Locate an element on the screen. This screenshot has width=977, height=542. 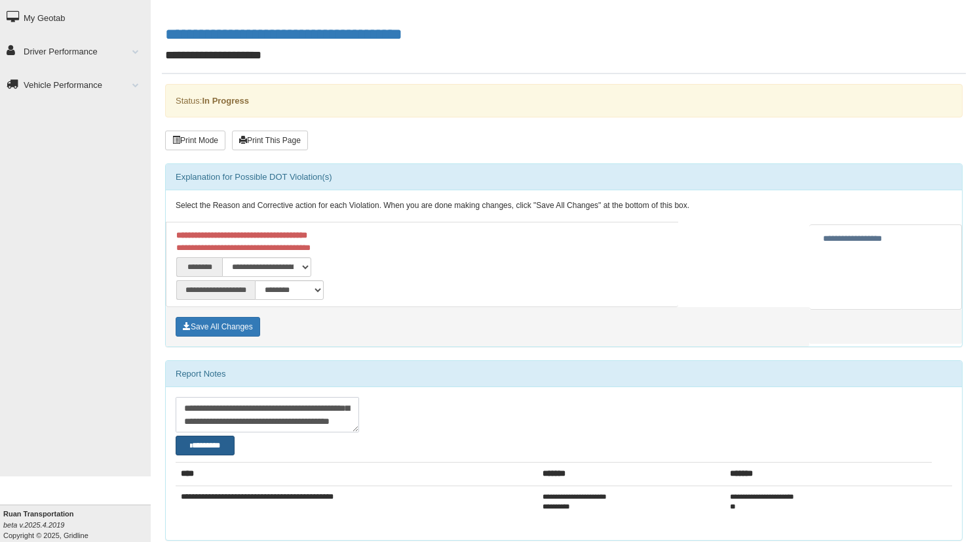
div: Select the Reason and Corrective action for each Violation. When you are done making changes, cli... is located at coordinates (564, 206).